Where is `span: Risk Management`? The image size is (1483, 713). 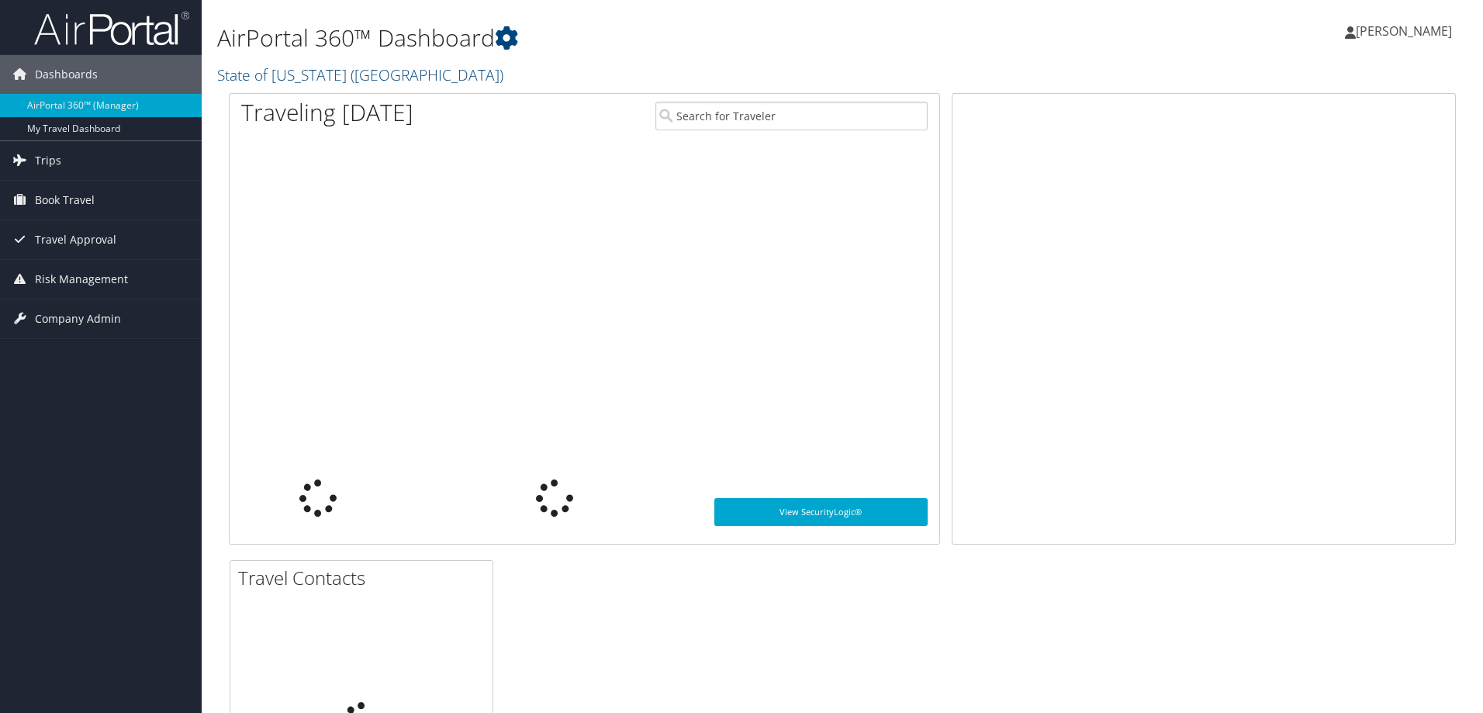
span: Risk Management is located at coordinates (81, 279).